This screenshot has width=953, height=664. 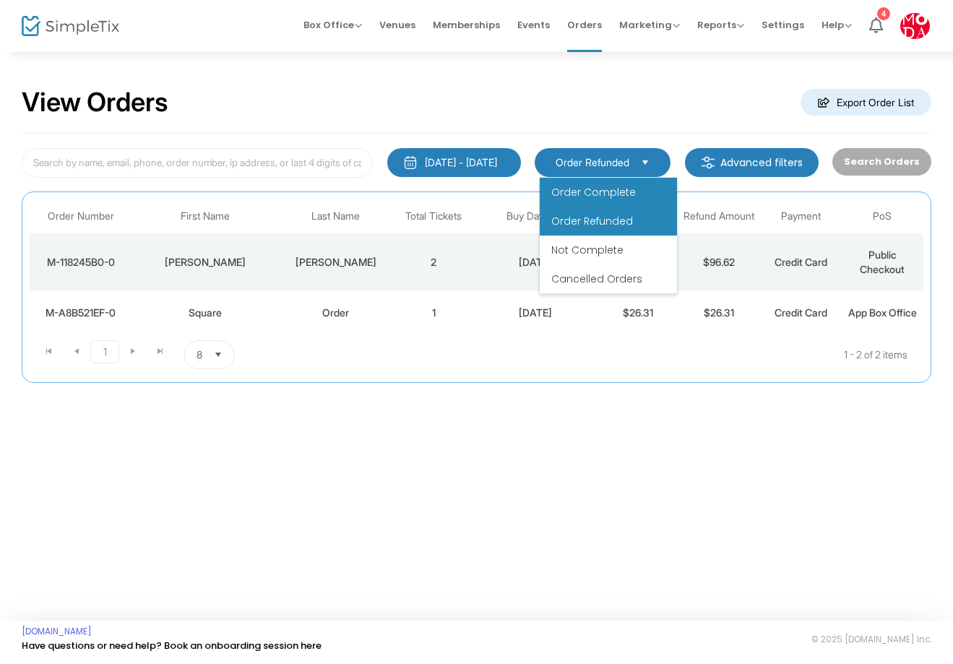 I want to click on div: Order, so click(x=336, y=313).